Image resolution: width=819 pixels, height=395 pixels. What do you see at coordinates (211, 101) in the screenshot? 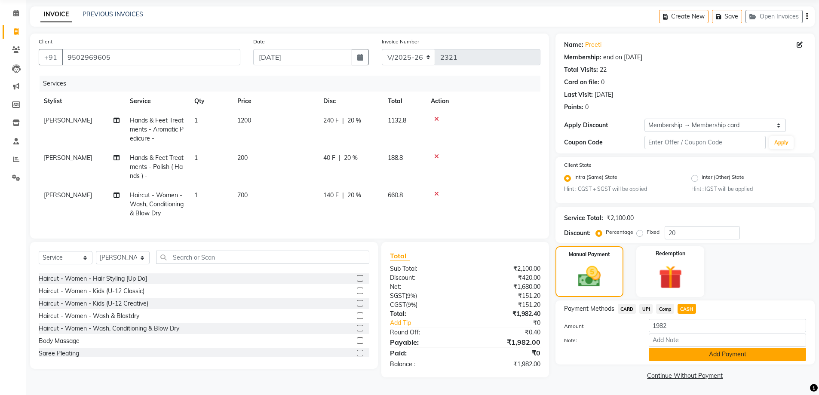
I see `th: Qty` at bounding box center [211, 101].